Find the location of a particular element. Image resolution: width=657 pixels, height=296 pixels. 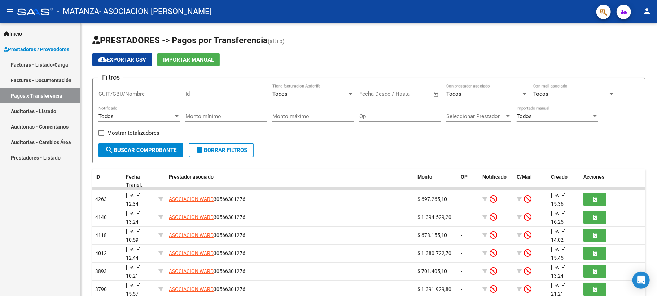

span: 4140 is located at coordinates (101, 217).